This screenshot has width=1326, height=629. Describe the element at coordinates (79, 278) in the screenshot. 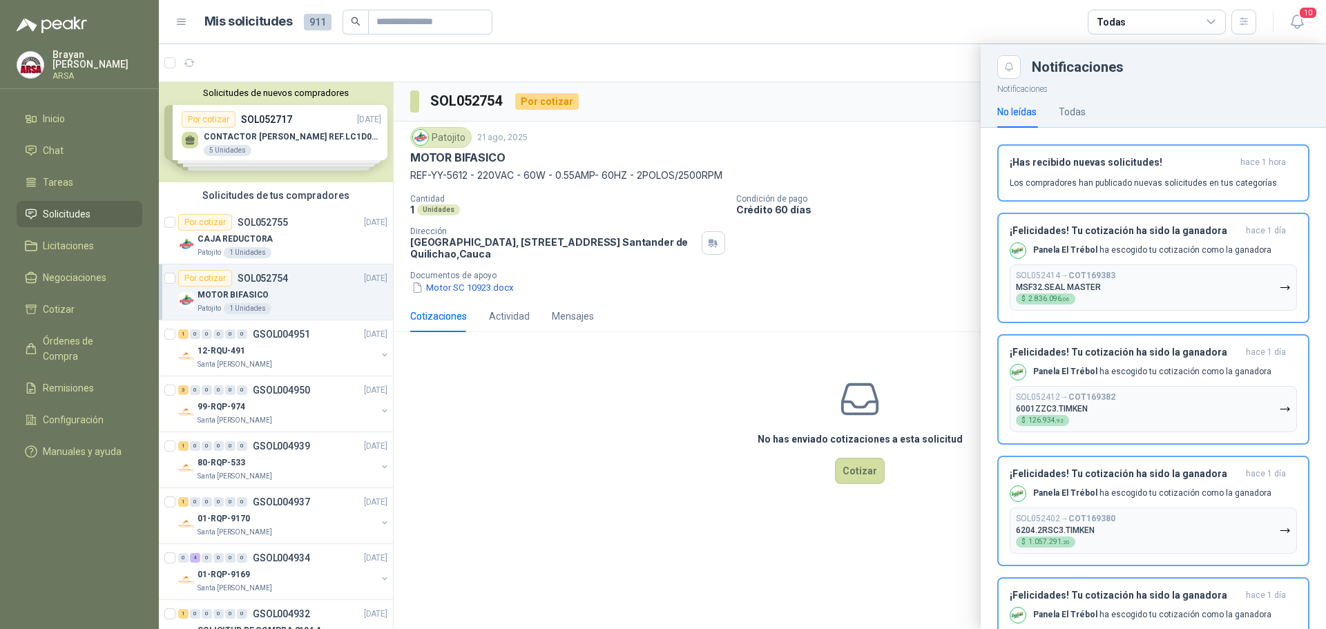

I see `a: Negociaciones` at that location.